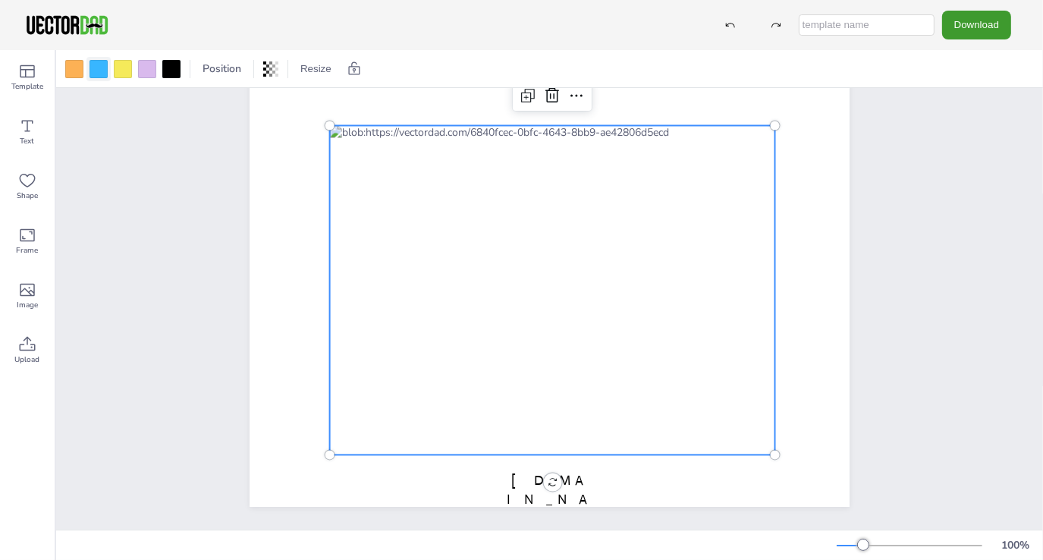  I want to click on span: Image, so click(27, 305).